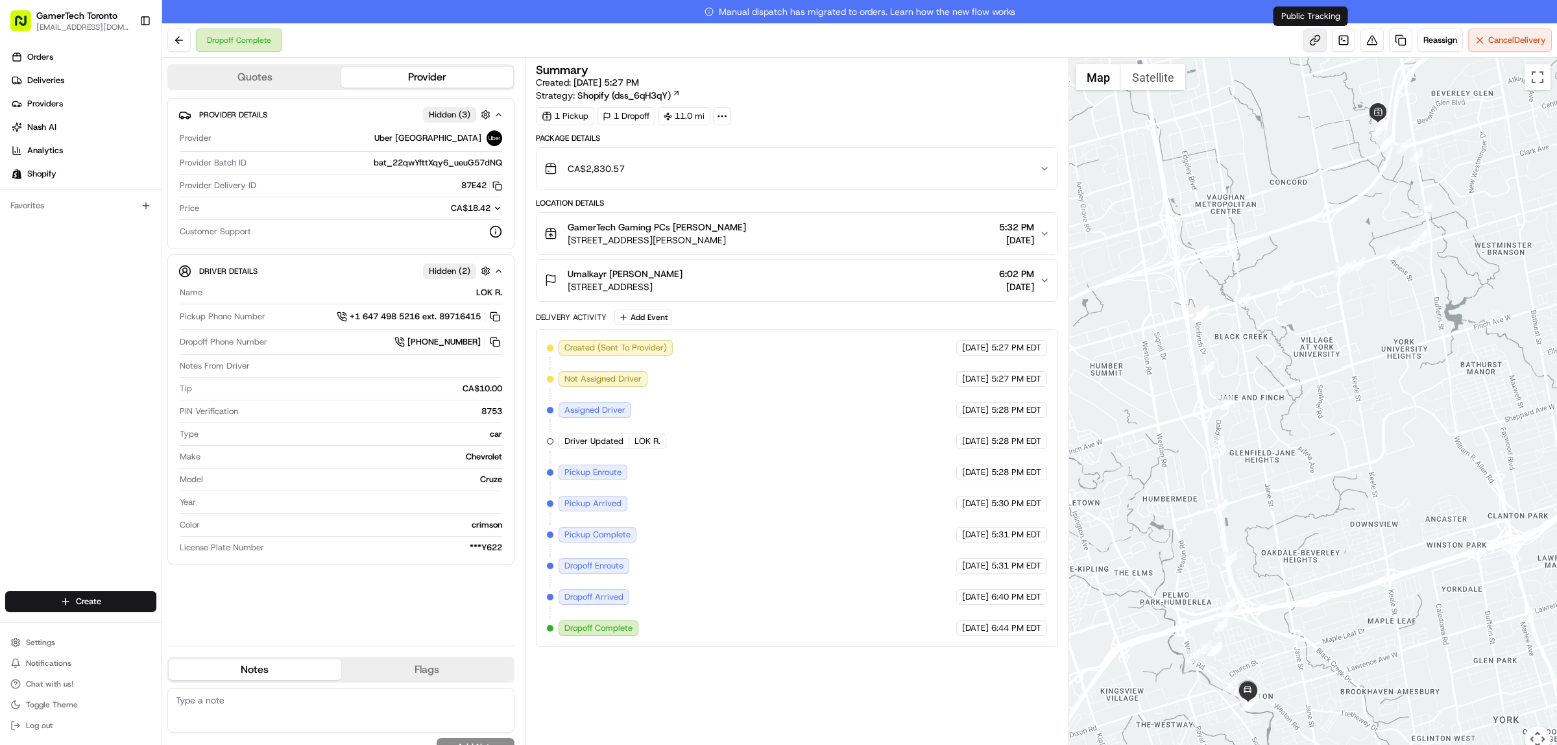 This screenshot has width=1557, height=745. Describe the element at coordinates (25, 136) in the screenshot. I see `img: 1736555255976-a54dd68f-1ca7-489b-9aae-adbdc363a1c4` at that location.